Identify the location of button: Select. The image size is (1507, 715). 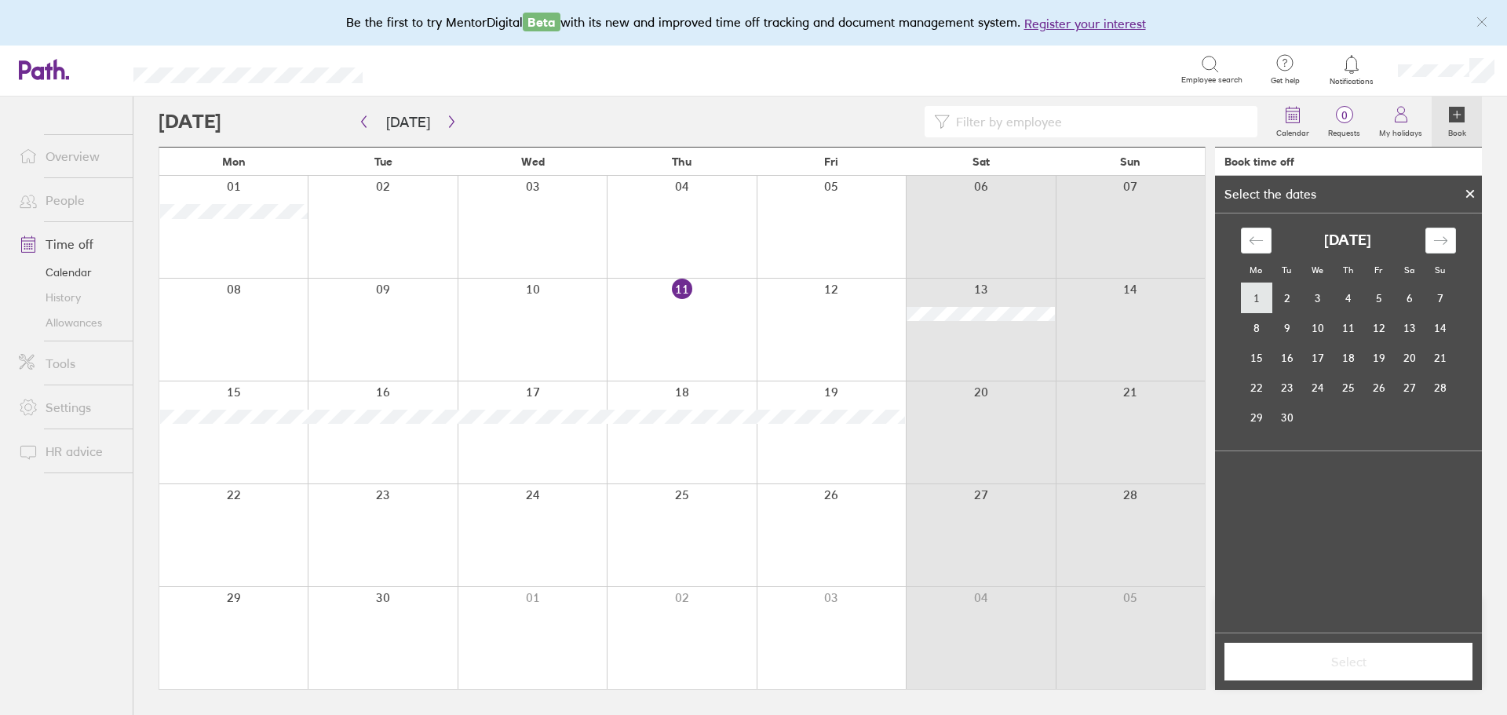
(1348, 662).